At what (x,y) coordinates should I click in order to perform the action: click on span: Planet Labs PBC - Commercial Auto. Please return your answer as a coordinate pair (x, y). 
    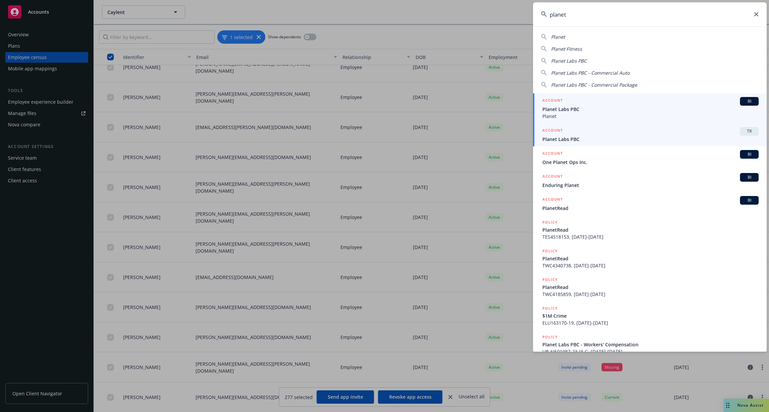
    Looking at the image, I should click on (590, 73).